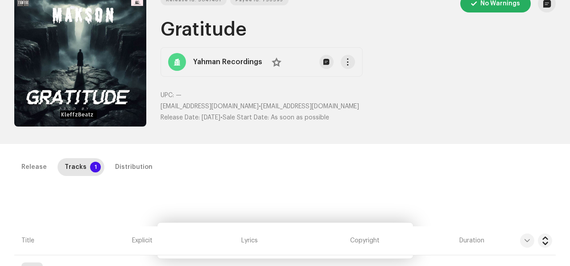 This screenshot has width=570, height=266. I want to click on div: Distribution, so click(134, 167).